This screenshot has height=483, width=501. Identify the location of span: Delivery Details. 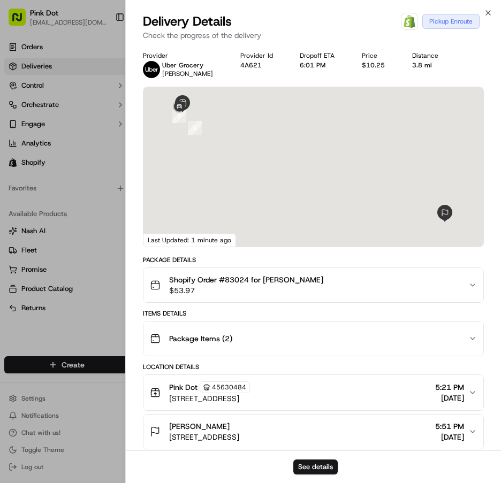
(187, 21).